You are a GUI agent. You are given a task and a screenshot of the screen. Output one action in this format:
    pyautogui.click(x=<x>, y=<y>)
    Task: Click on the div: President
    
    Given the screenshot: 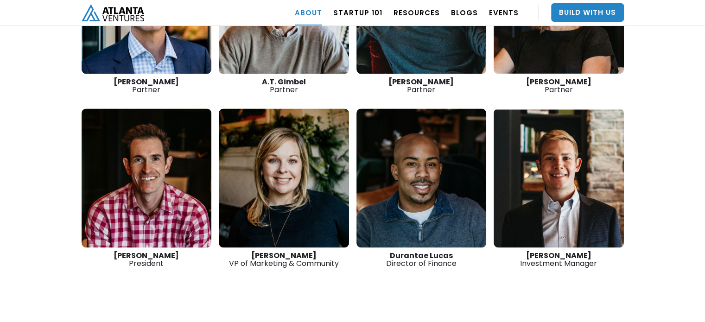 What is the action you would take?
    pyautogui.click(x=147, y=260)
    